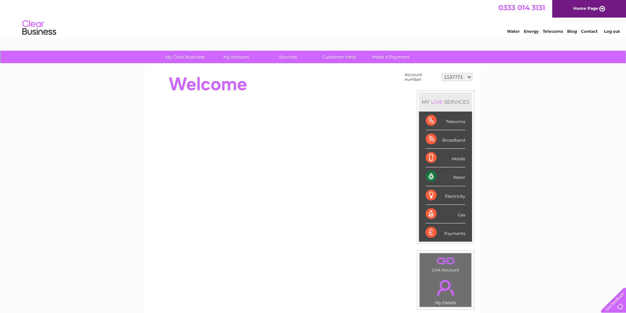 Image resolution: width=626 pixels, height=313 pixels. What do you see at coordinates (339, 57) in the screenshot?
I see `a: Customer Help` at bounding box center [339, 57].